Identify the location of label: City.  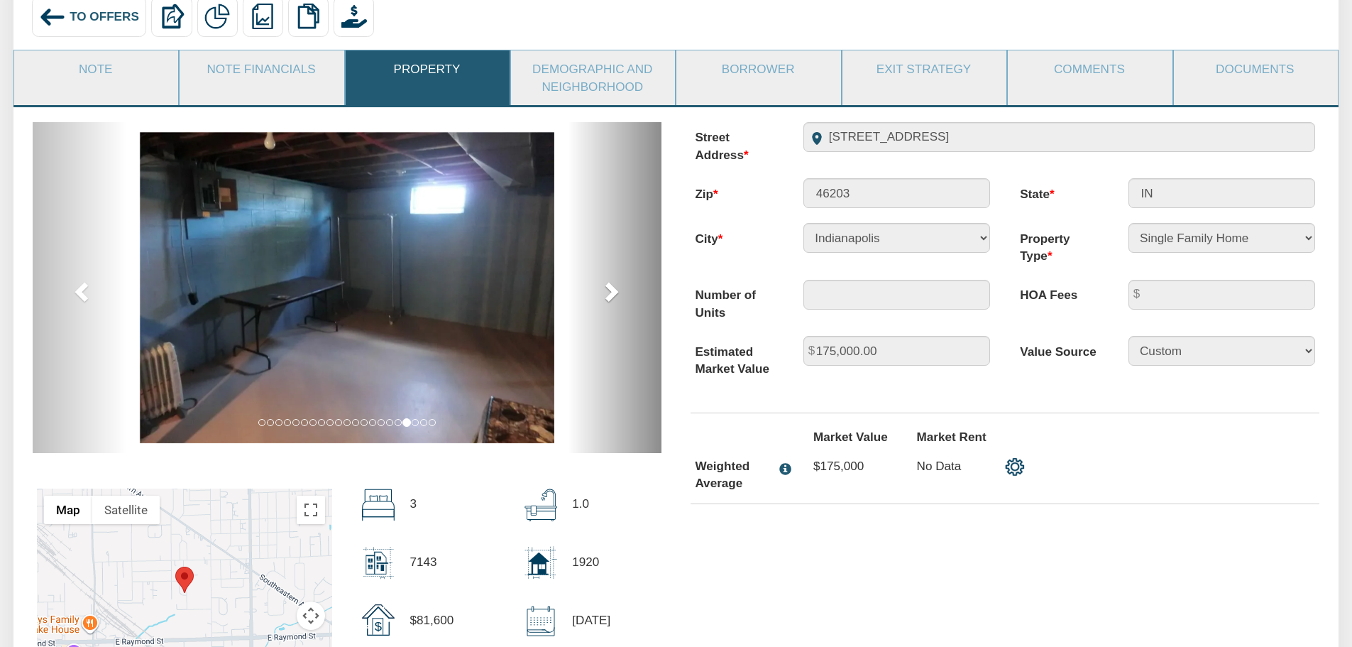
(734, 235).